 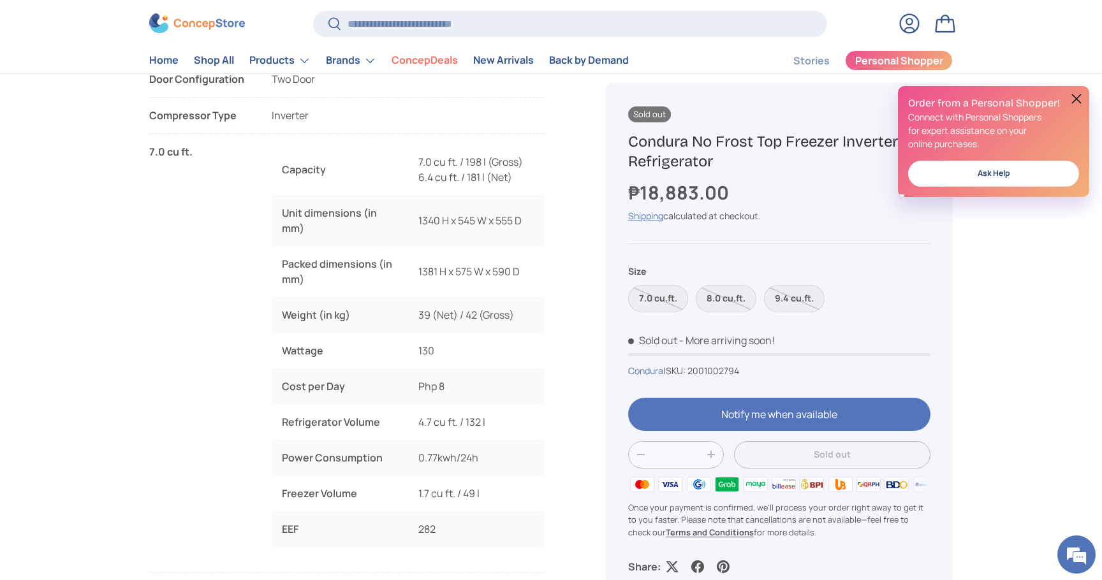 What do you see at coordinates (477, 422) in the screenshot?
I see `p: 4.7 cu ft. / 132 l` at bounding box center [477, 422].